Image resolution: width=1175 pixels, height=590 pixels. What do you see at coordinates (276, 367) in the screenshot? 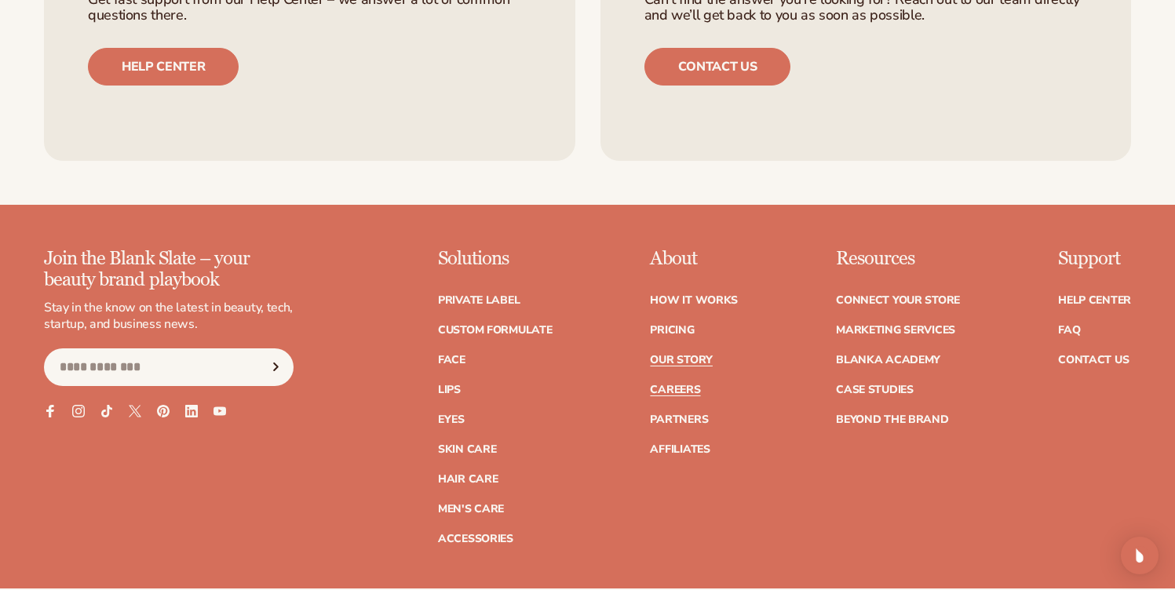
I see `button: Subscribe` at bounding box center [276, 367].